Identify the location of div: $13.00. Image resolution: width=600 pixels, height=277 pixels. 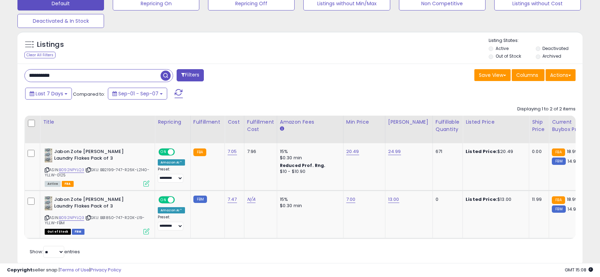
(495, 199).